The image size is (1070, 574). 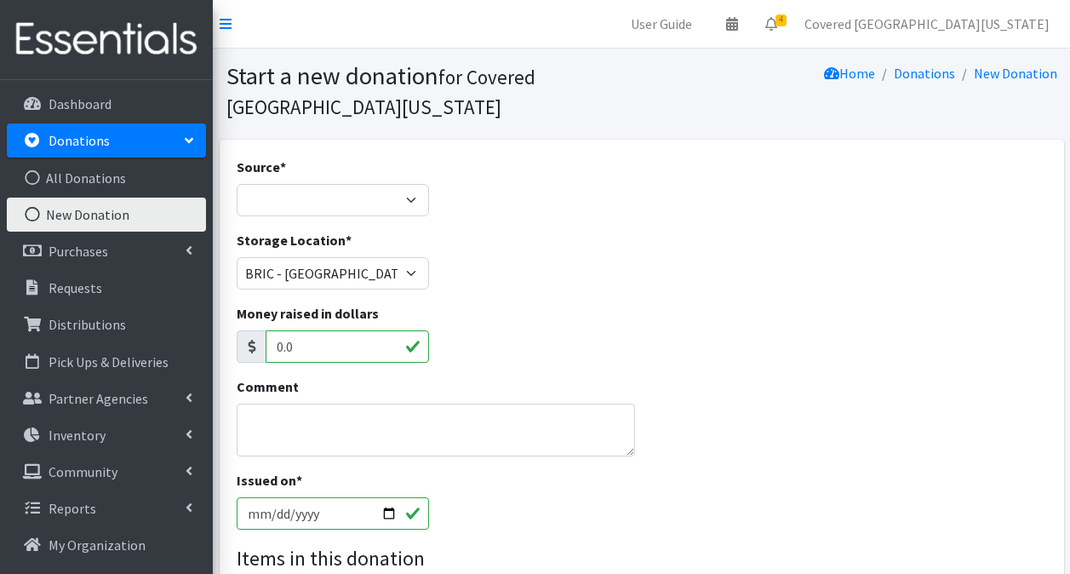 I want to click on label: Issued on, so click(x=269, y=480).